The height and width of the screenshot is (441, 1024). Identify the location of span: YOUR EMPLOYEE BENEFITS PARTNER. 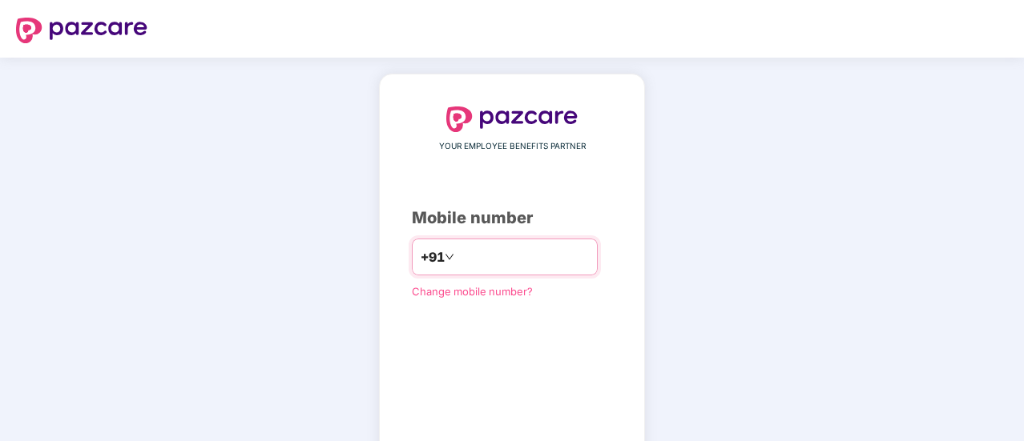
(512, 147).